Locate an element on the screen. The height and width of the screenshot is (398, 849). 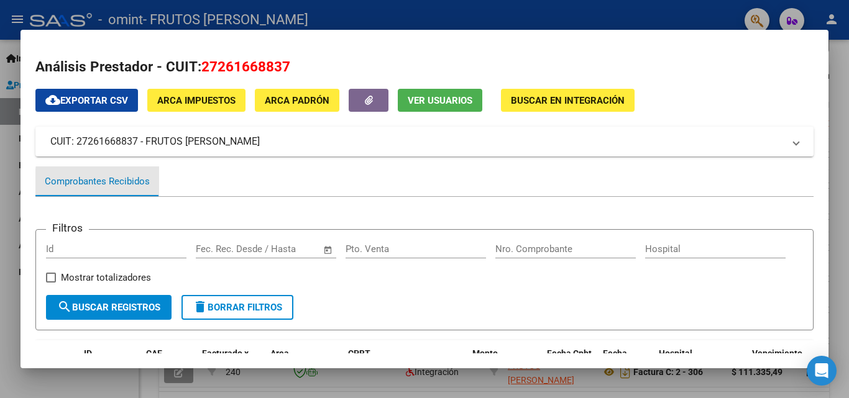
button: ARCA Impuestos is located at coordinates (196, 100).